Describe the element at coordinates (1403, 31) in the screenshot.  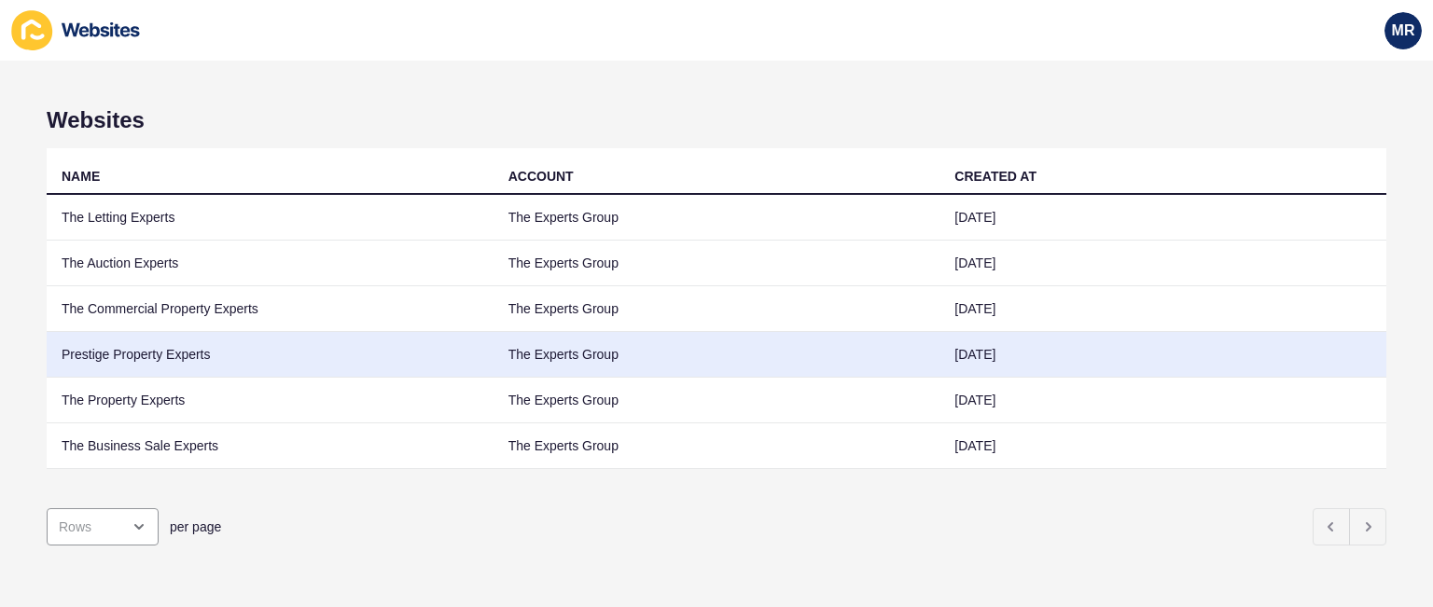
I see `span: MR` at that location.